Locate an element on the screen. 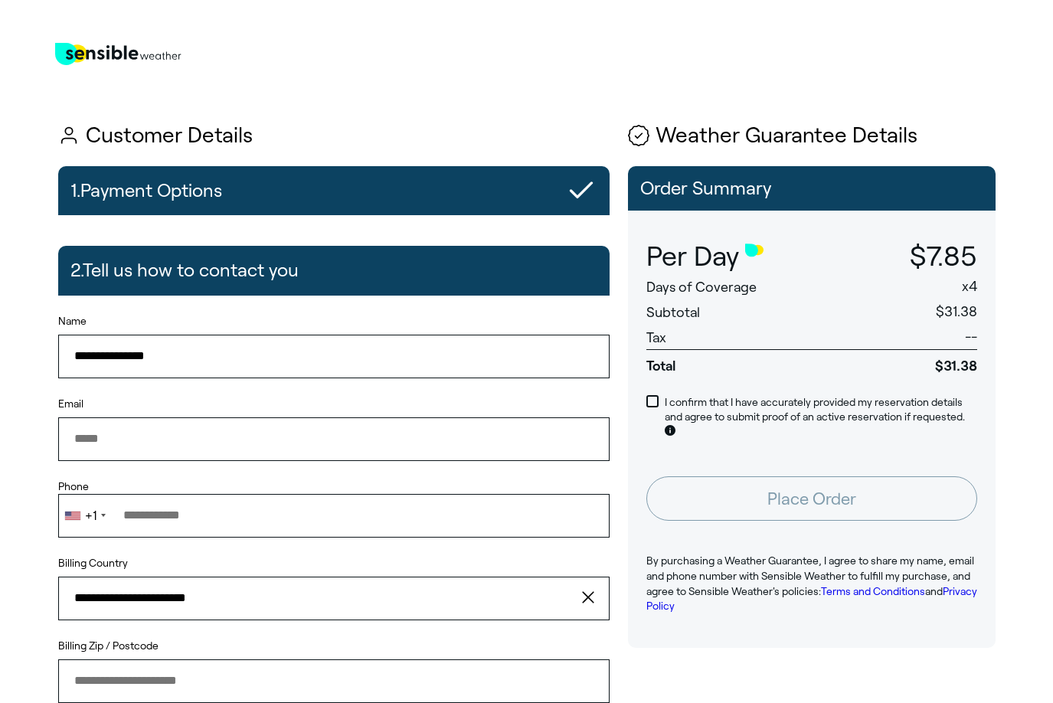 The width and height of the screenshot is (1053, 703). a: Terms and Conditions is located at coordinates (873, 591).